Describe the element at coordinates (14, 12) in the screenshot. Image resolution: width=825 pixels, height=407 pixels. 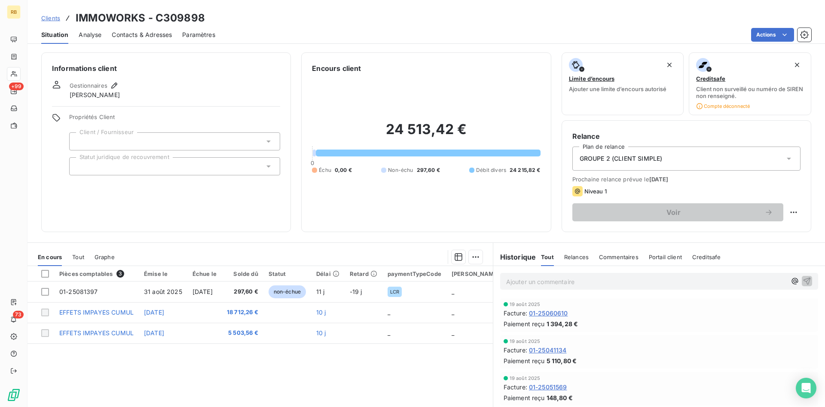
I see `div: RB` at that location.